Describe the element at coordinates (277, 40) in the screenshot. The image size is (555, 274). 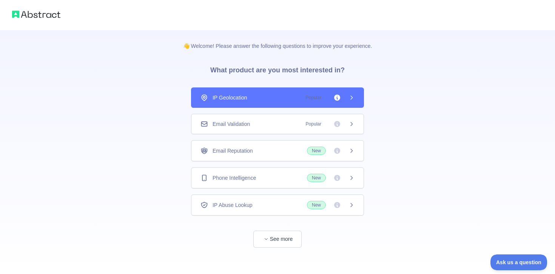
I see `p: 👋 Welcome! Please answer the following questions to improve your experience.` at that location.